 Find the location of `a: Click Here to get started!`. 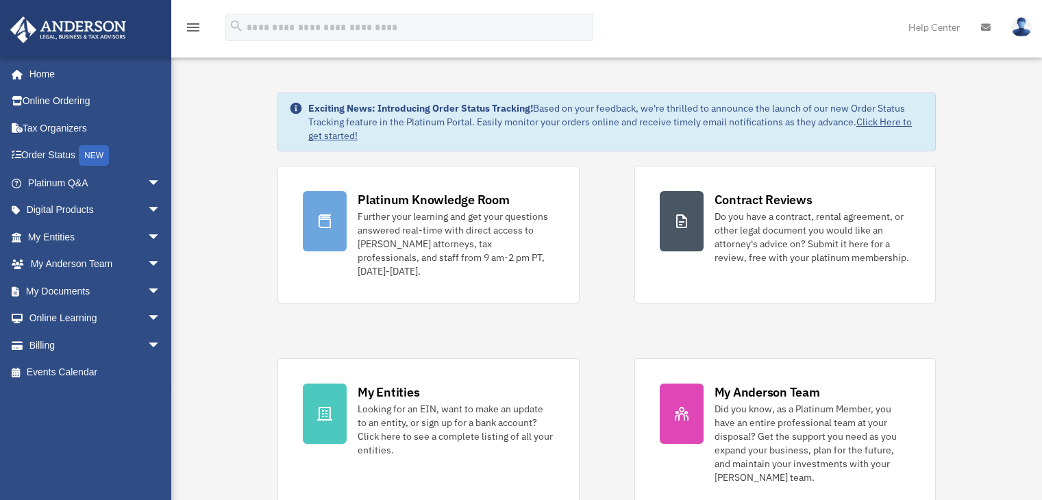

a: Click Here to get started! is located at coordinates (610, 129).